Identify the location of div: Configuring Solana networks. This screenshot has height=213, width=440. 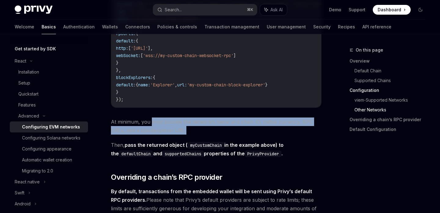
(51, 138).